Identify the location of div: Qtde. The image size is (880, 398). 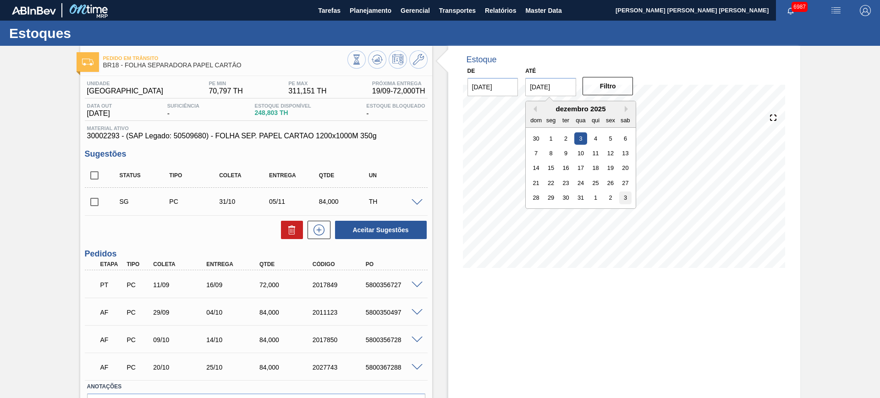
(344, 176).